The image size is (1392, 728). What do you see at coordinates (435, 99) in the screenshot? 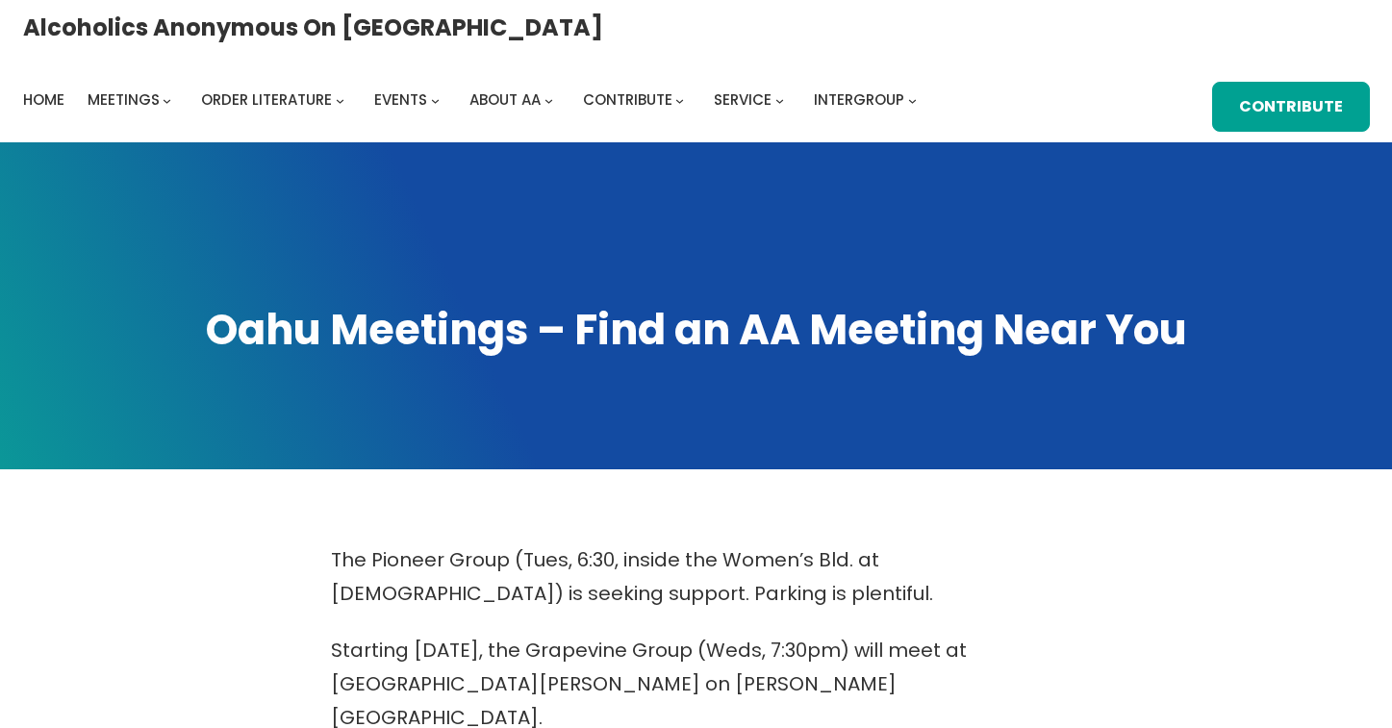
I see `button: Events submenu` at bounding box center [435, 99].